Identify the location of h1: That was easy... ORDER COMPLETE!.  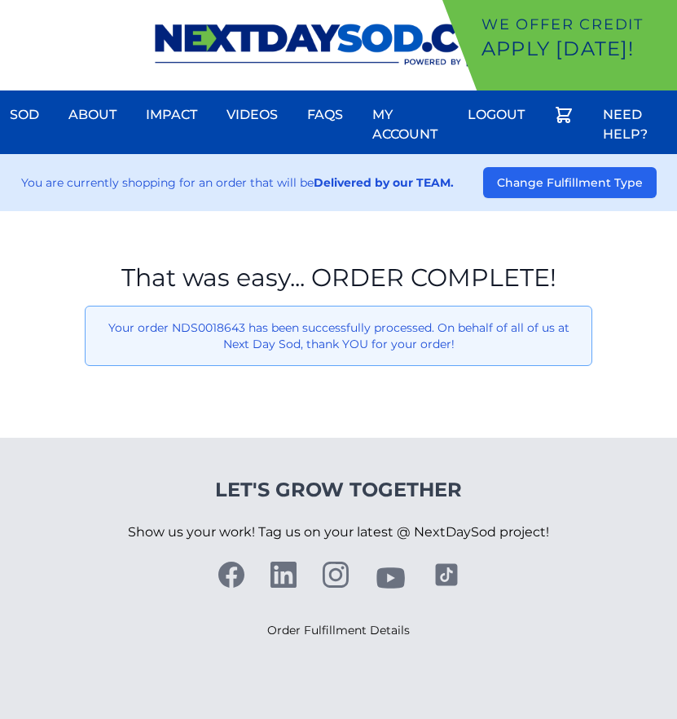
(338, 278).